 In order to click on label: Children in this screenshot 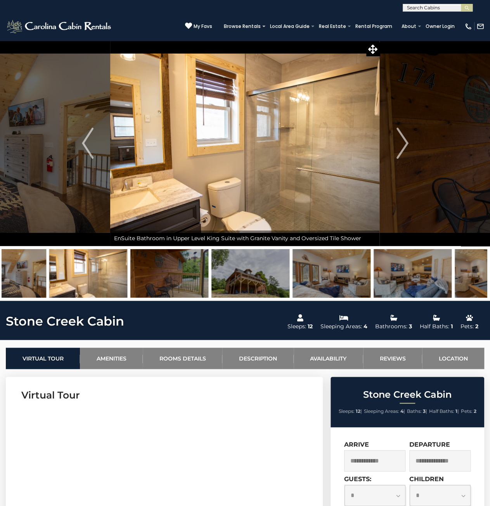, I will do `click(427, 479)`.